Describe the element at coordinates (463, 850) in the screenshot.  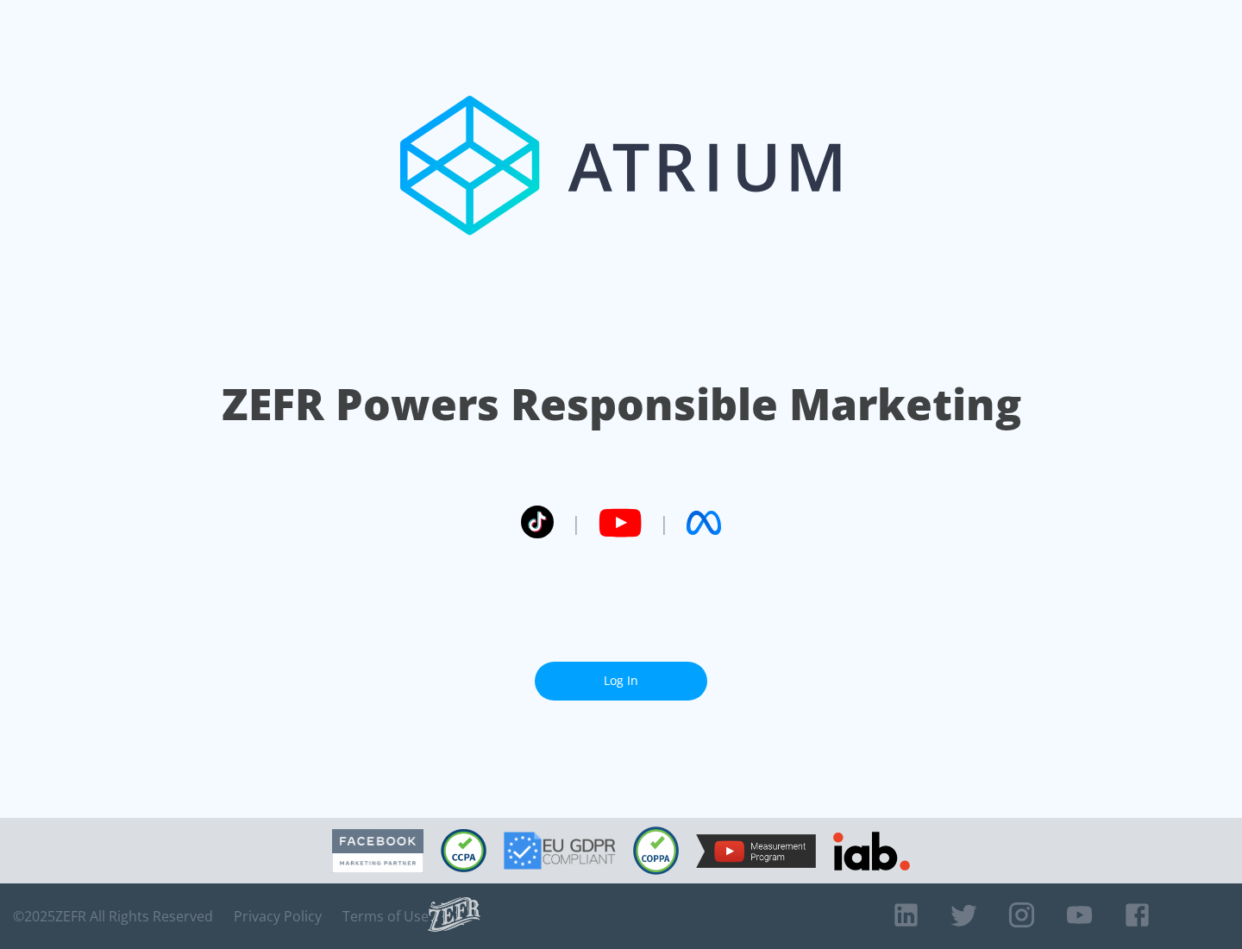
I see `img: CCPA Compliant` at that location.